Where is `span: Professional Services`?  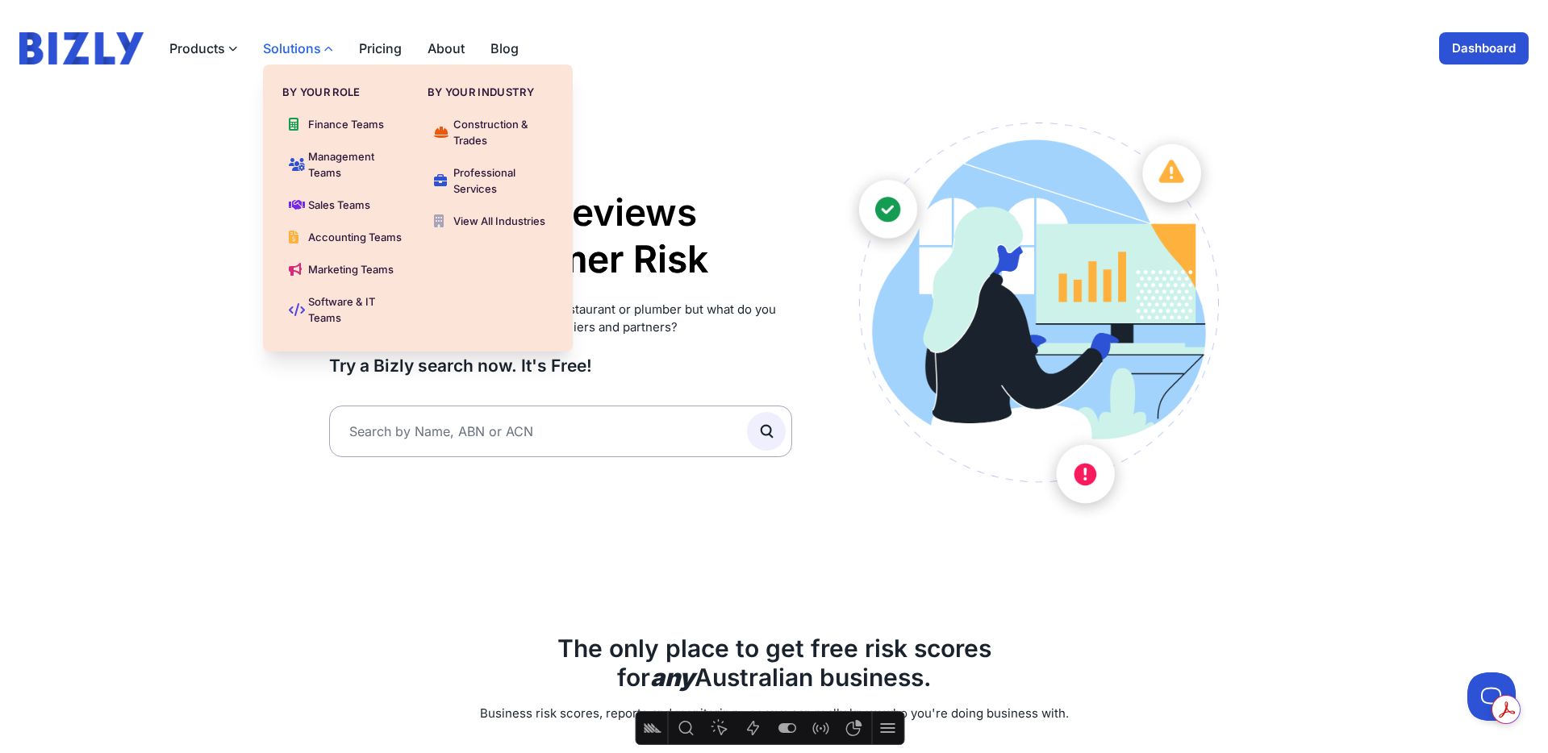
span: Professional Services is located at coordinates (500, 181).